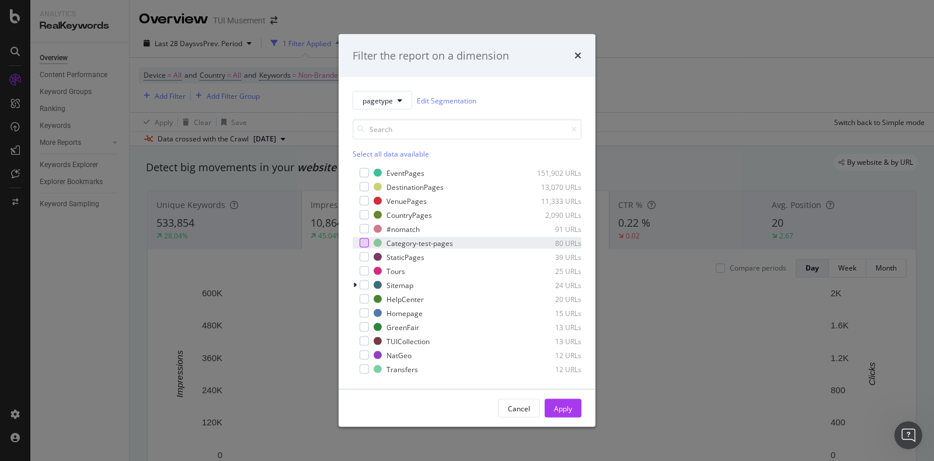 The height and width of the screenshot is (461, 934). What do you see at coordinates (405, 172) in the screenshot?
I see `div: EventPages` at bounding box center [405, 172].